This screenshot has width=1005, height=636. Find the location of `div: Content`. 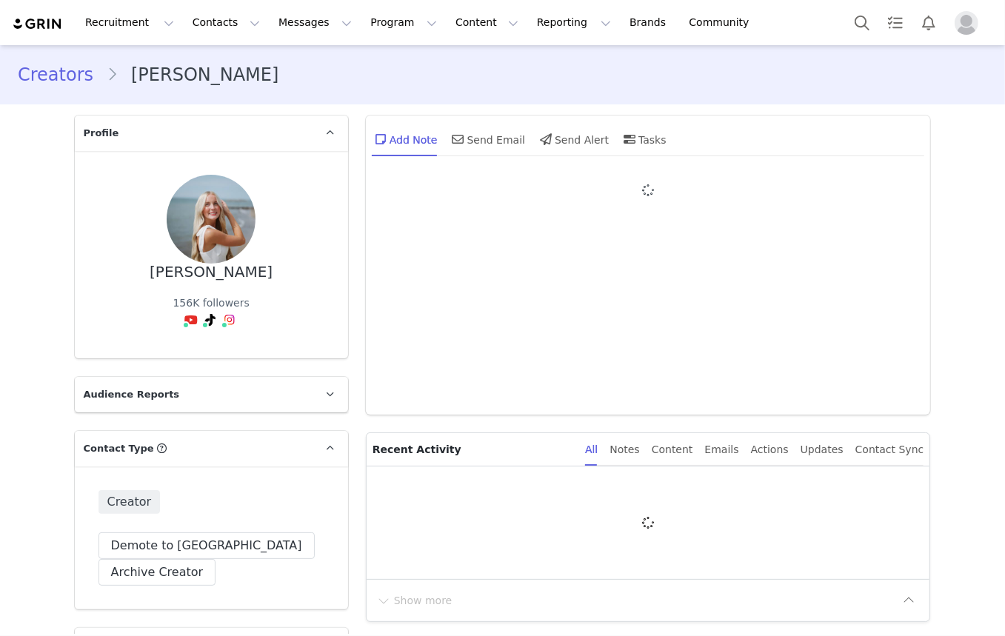

div: Content is located at coordinates (672, 449).